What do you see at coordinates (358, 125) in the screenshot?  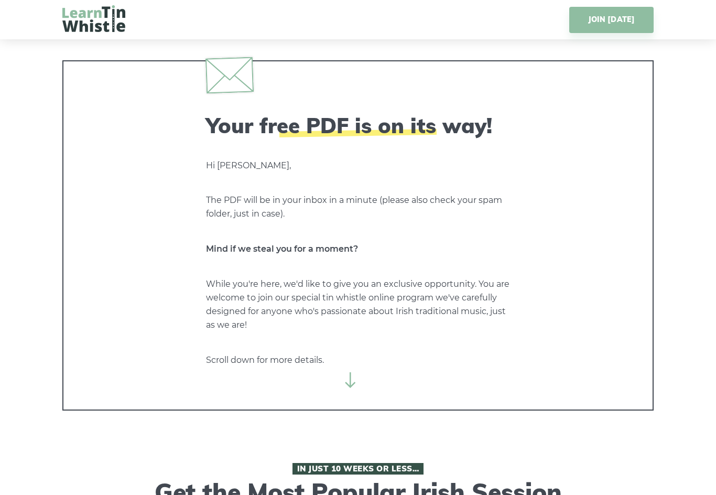 I see `h2: Your free PDF is on its way!` at bounding box center [358, 125].